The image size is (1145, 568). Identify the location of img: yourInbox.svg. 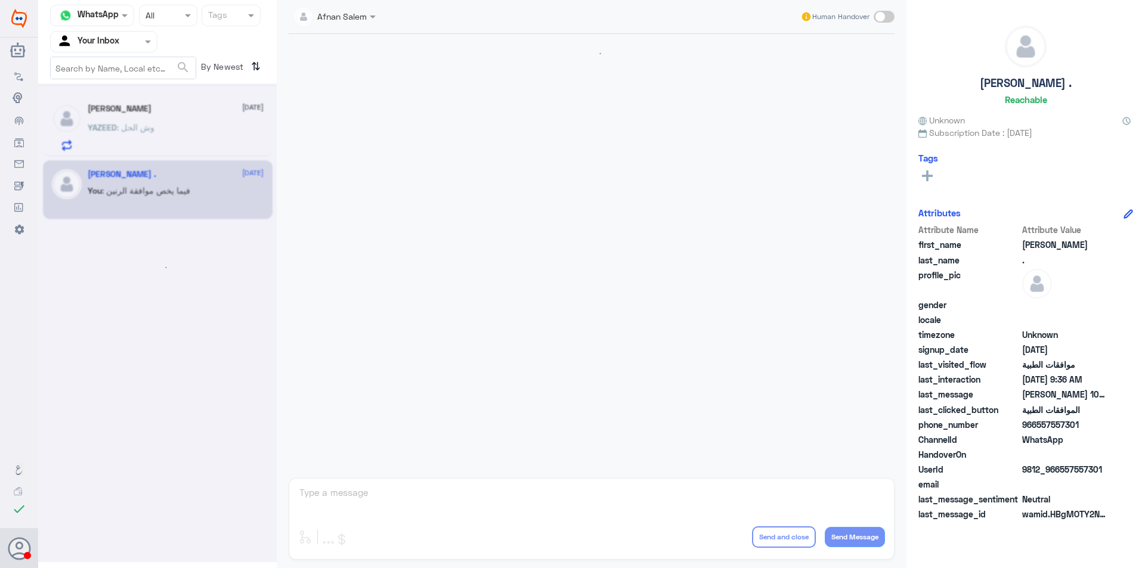
(66, 42).